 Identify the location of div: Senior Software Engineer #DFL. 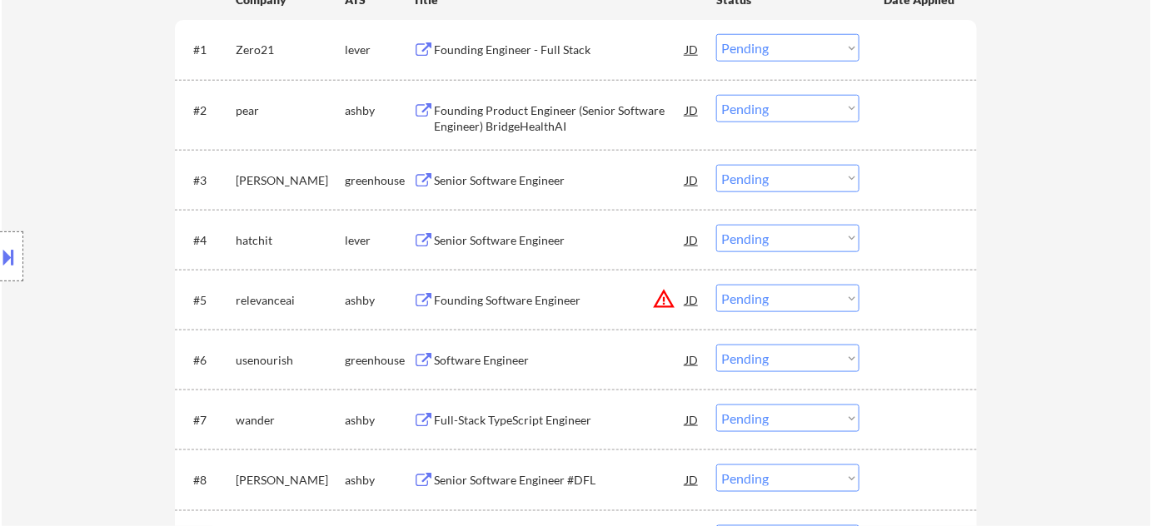
(560, 481).